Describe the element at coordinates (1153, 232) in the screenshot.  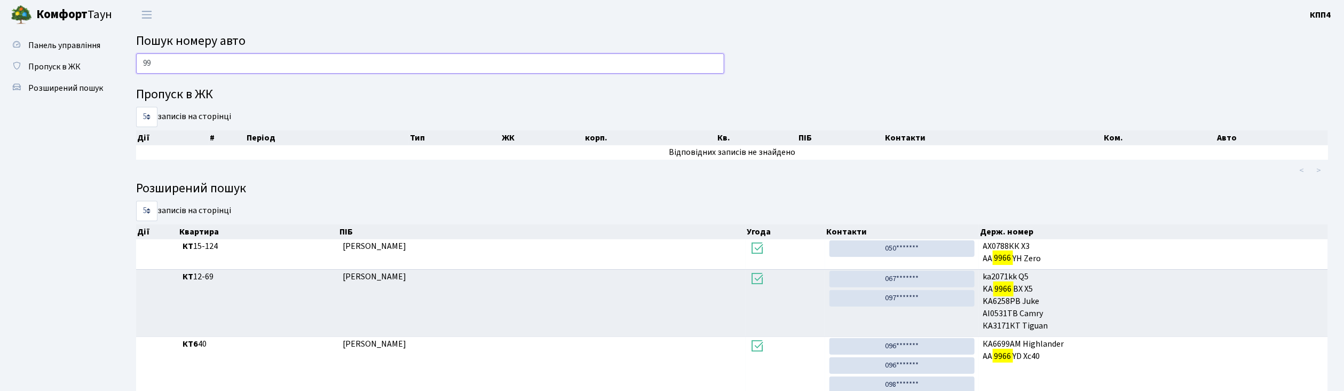
I see `th: Держ. номер` at that location.